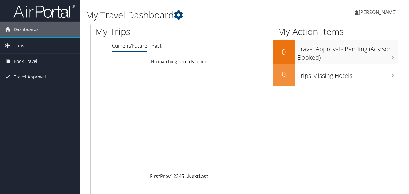 The width and height of the screenshot is (409, 194). I want to click on a: Last, so click(203, 176).